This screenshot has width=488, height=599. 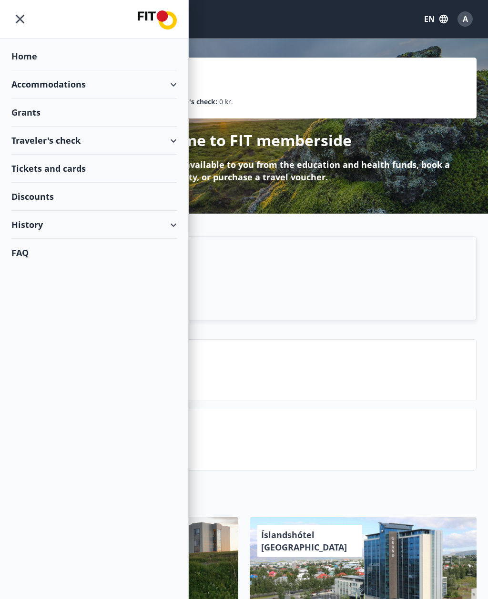 I want to click on div: Discounts, so click(x=94, y=197).